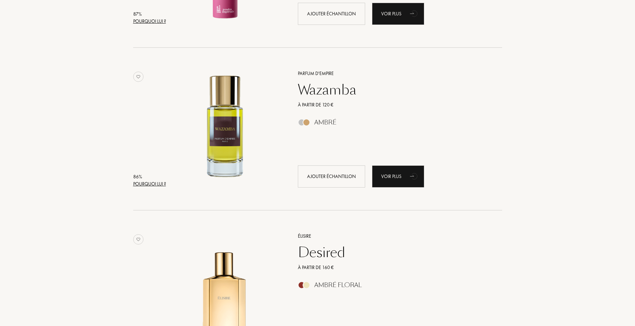  I want to click on a: À partir de 120 €, so click(392, 105).